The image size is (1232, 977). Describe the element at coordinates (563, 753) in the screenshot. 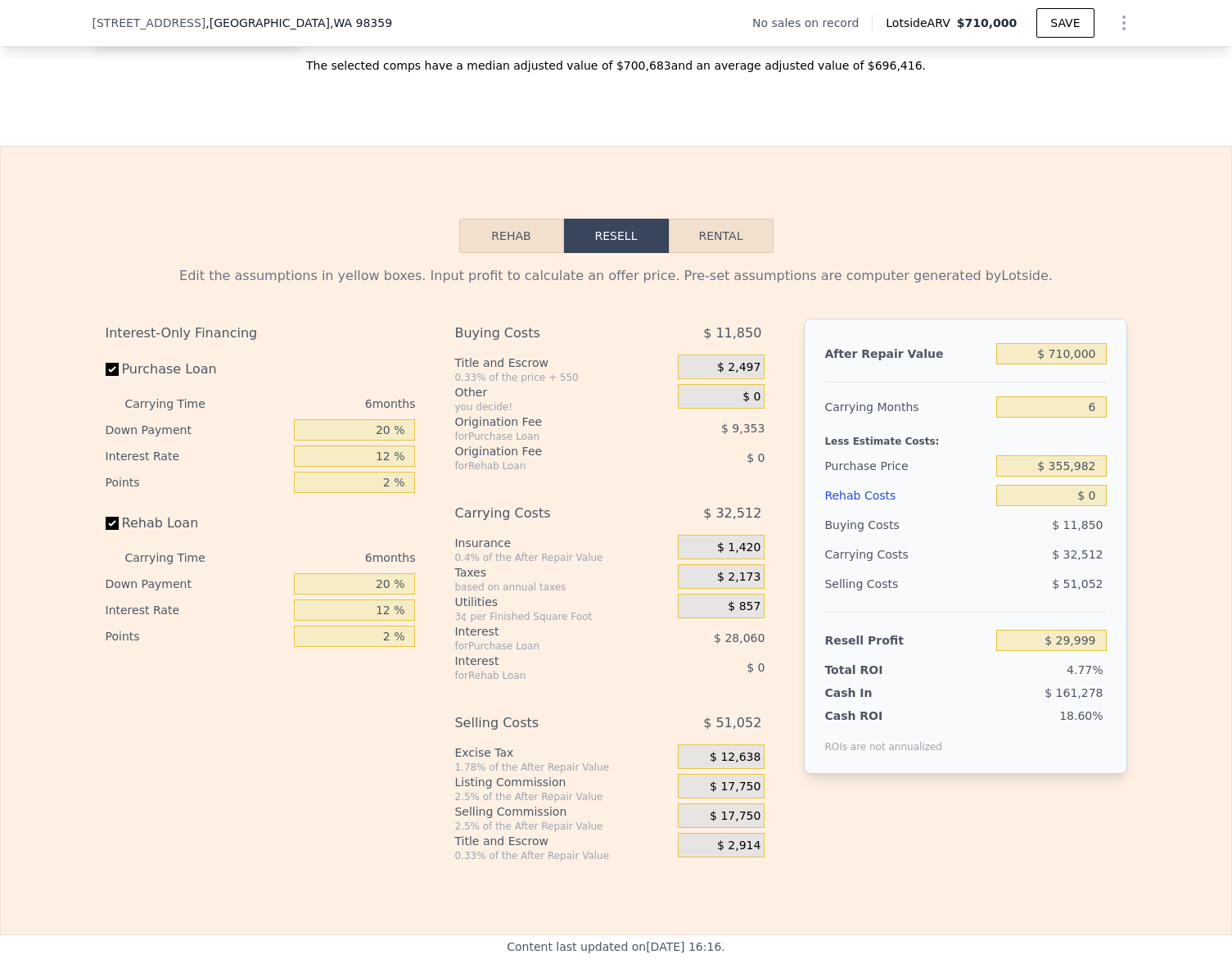

I see `div: Excise Tax` at that location.